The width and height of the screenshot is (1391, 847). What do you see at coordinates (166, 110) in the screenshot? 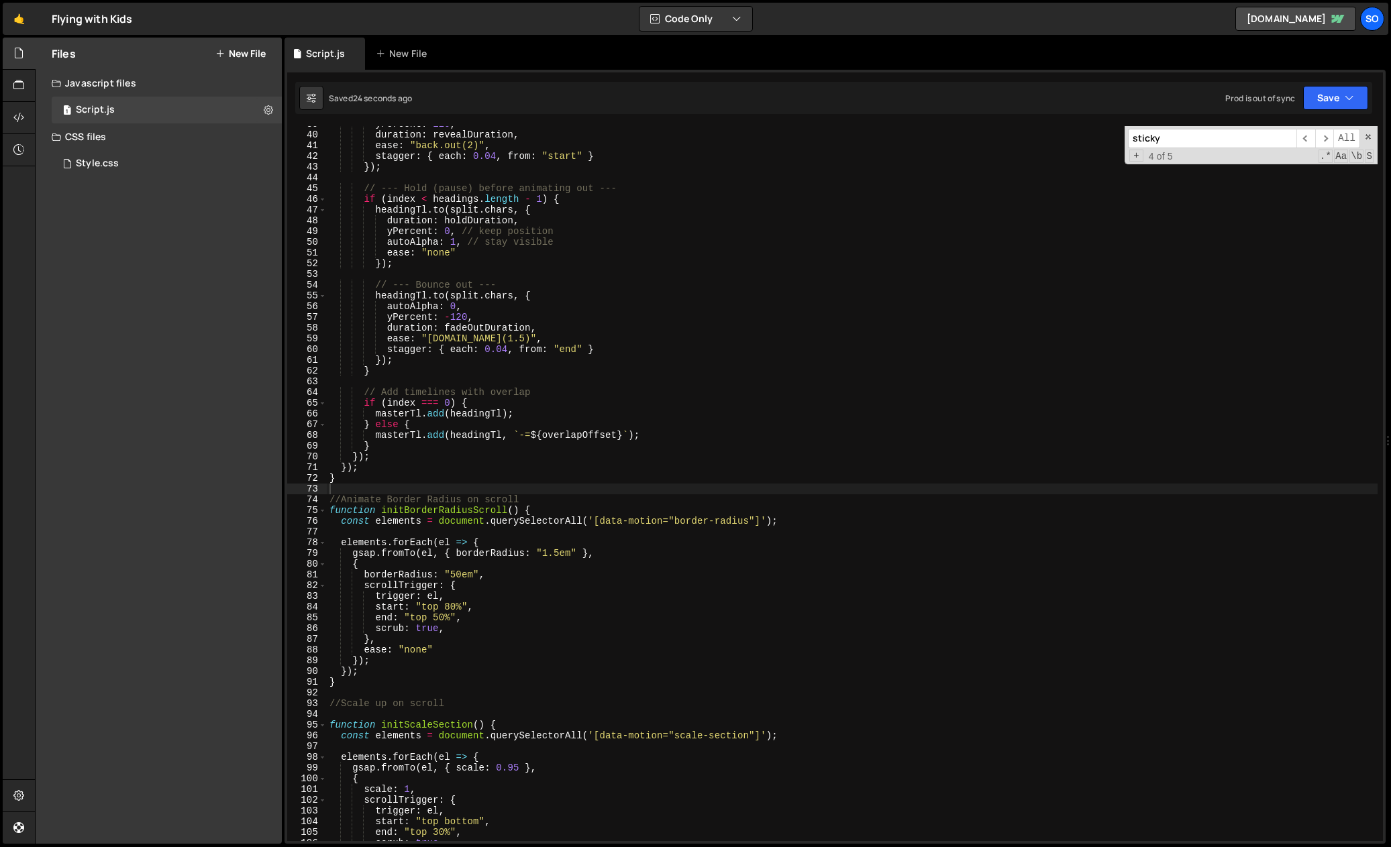
I see `div: 15869/42324.js` at bounding box center [166, 110].